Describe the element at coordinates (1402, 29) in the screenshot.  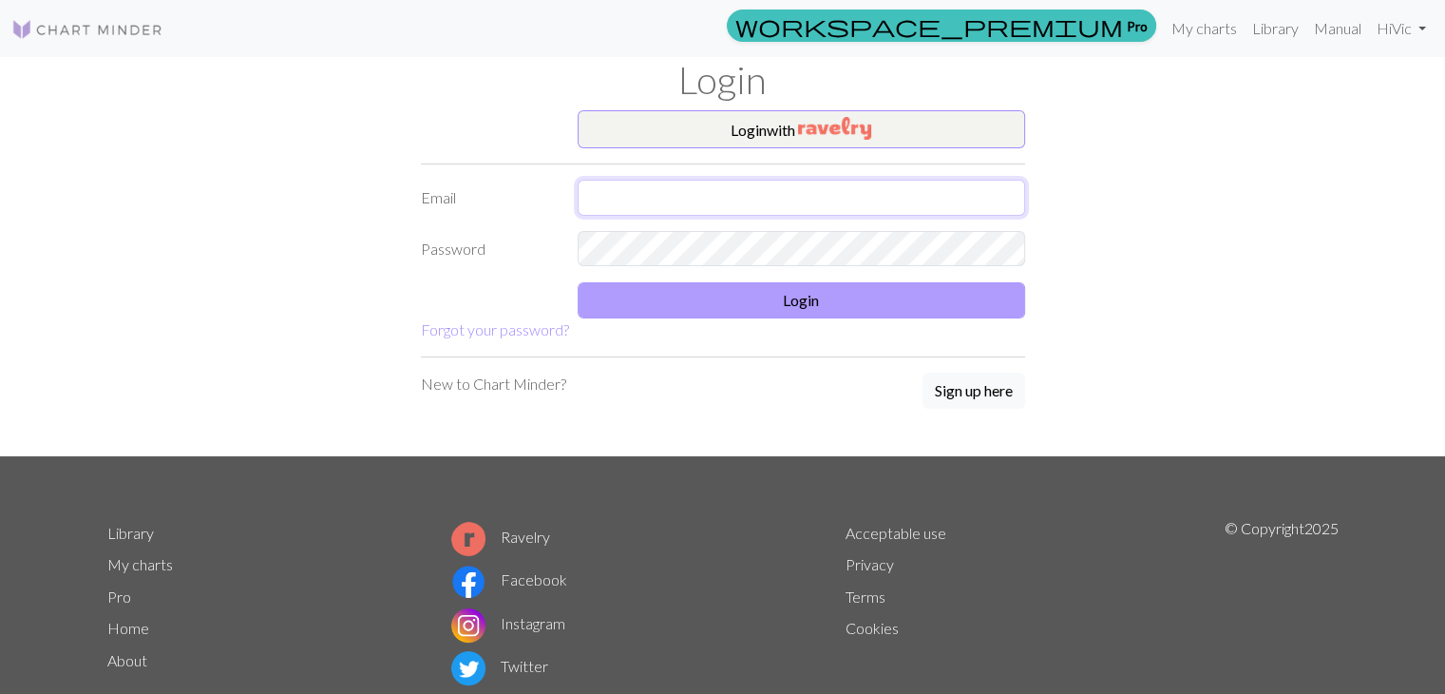
I see `a: HiVic` at that location.